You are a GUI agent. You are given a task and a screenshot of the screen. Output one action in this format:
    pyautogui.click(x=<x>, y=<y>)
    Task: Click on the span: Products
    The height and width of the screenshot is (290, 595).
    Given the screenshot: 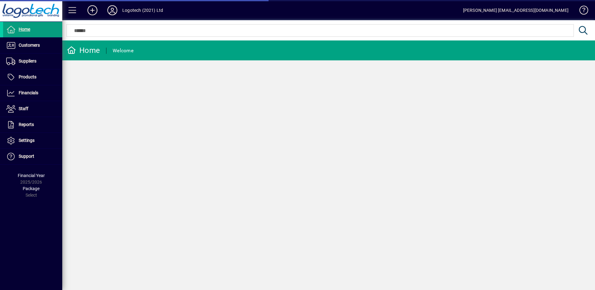 What is the action you would take?
    pyautogui.click(x=27, y=77)
    